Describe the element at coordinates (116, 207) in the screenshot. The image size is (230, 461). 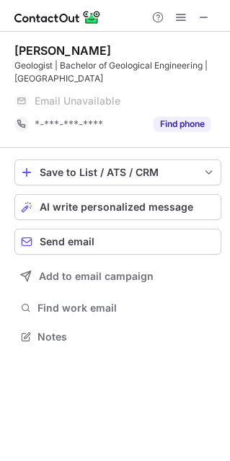
I see `span: AI write personalized message` at that location.